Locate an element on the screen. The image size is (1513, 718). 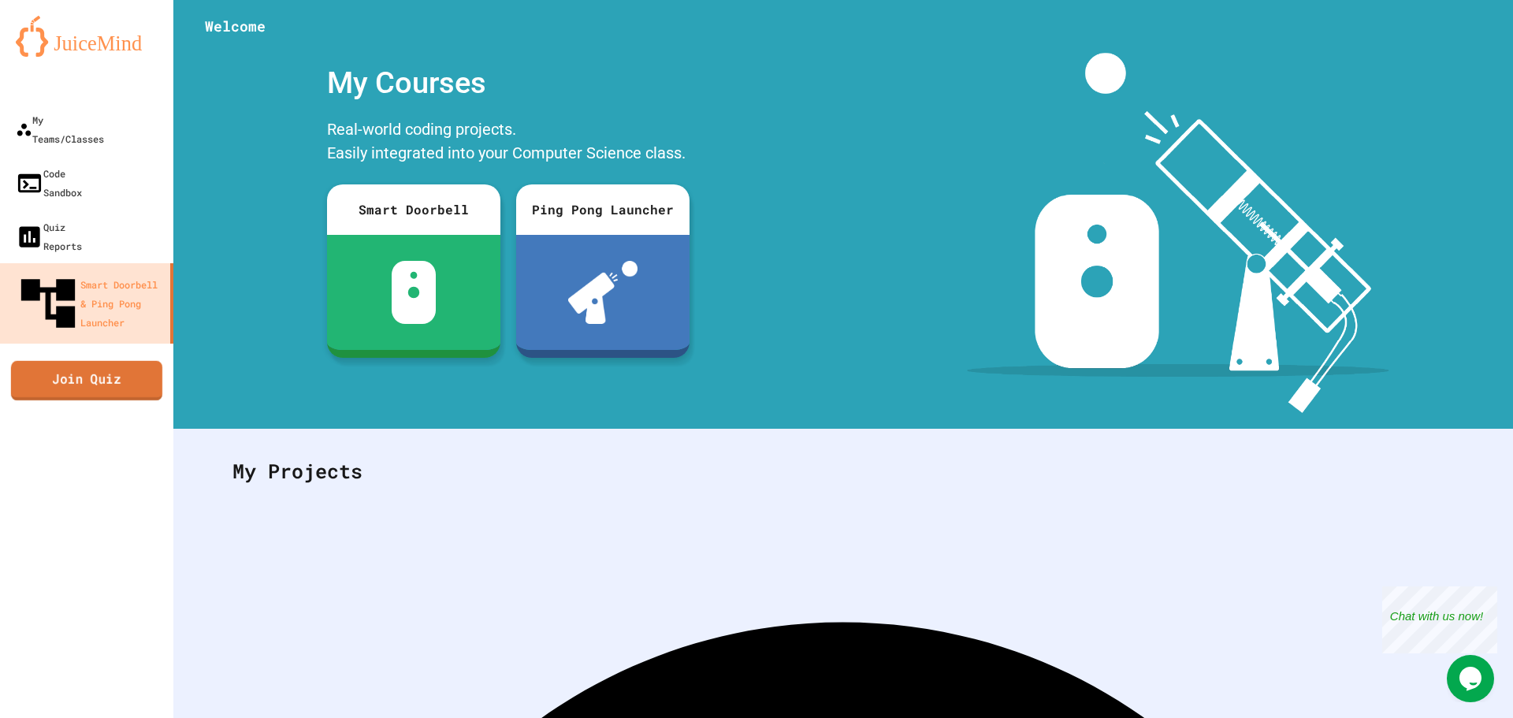
div: Smart Doorbell is located at coordinates (414, 210).